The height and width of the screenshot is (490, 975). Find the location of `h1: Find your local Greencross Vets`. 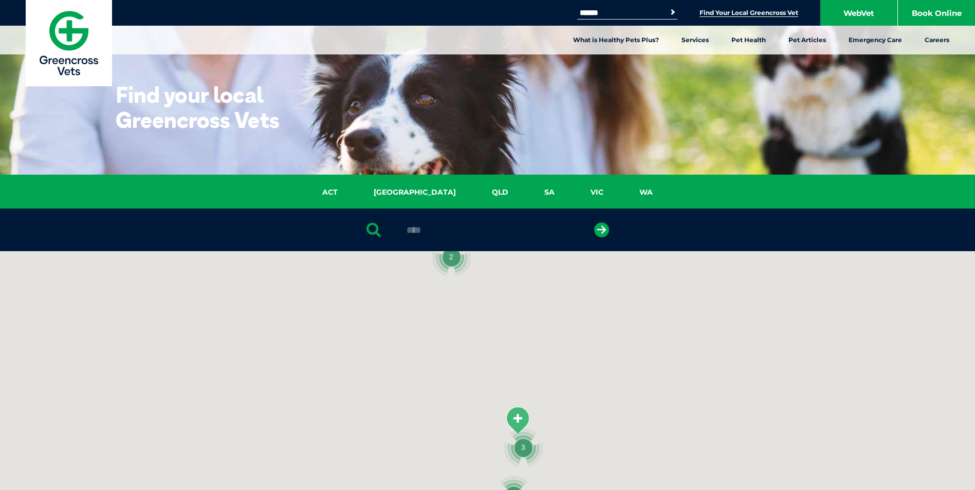

h1: Find your local Greencross Vets is located at coordinates (217, 107).